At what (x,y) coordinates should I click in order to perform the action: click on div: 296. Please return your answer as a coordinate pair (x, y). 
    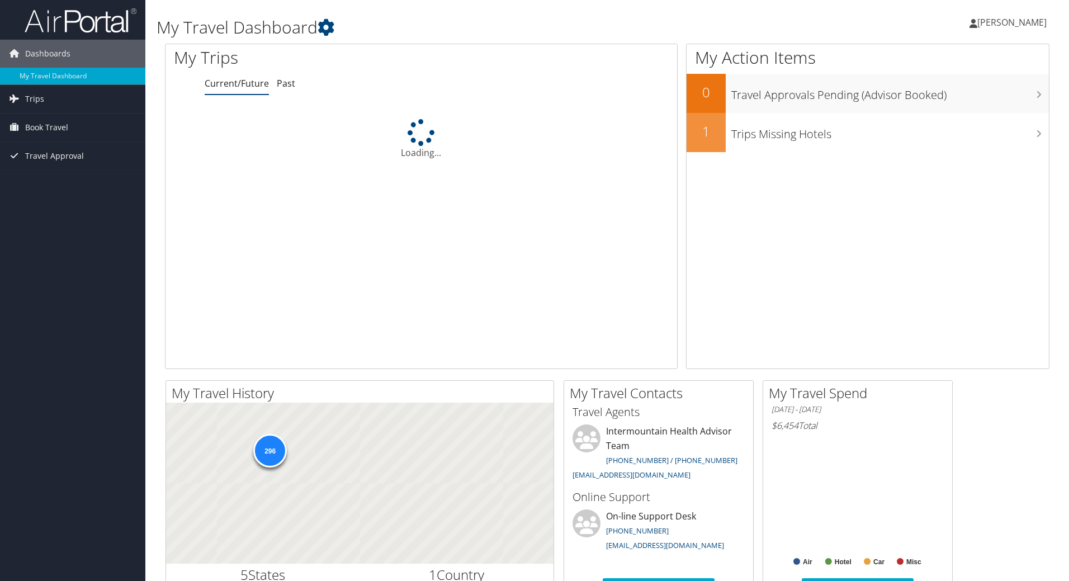
    Looking at the image, I should click on (270, 451).